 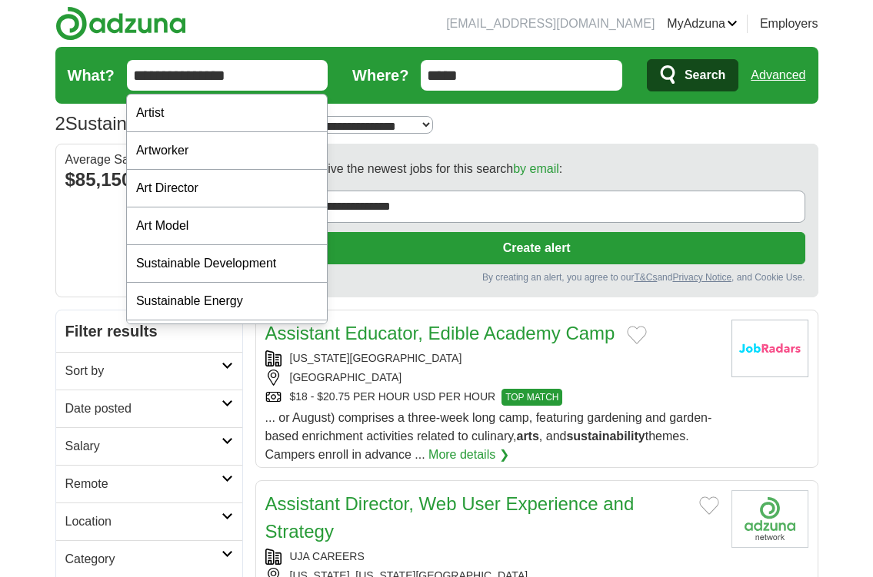 What do you see at coordinates (227, 301) in the screenshot?
I see `div: Sustainable Energy` at bounding box center [227, 301].